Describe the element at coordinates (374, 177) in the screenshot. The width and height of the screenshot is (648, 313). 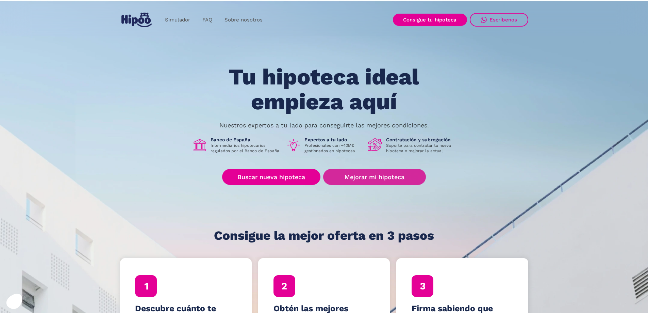
I see `a: Mejorar mi hipoteca` at that location.